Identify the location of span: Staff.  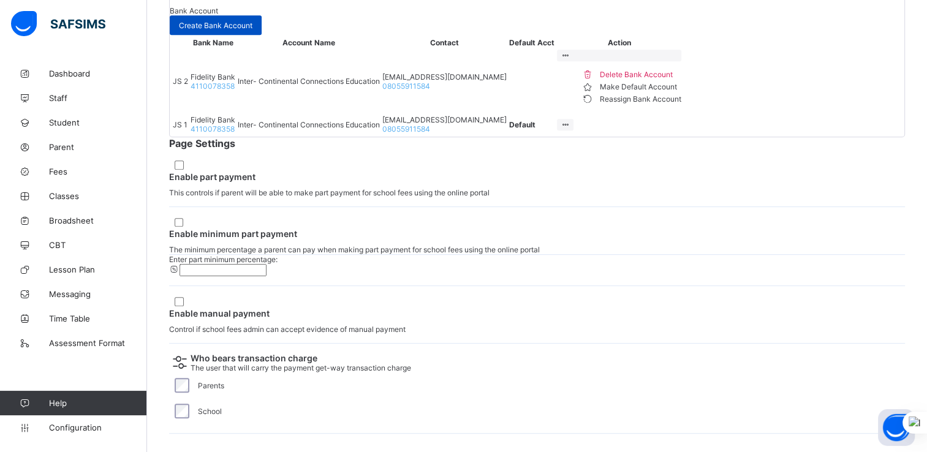
(98, 98).